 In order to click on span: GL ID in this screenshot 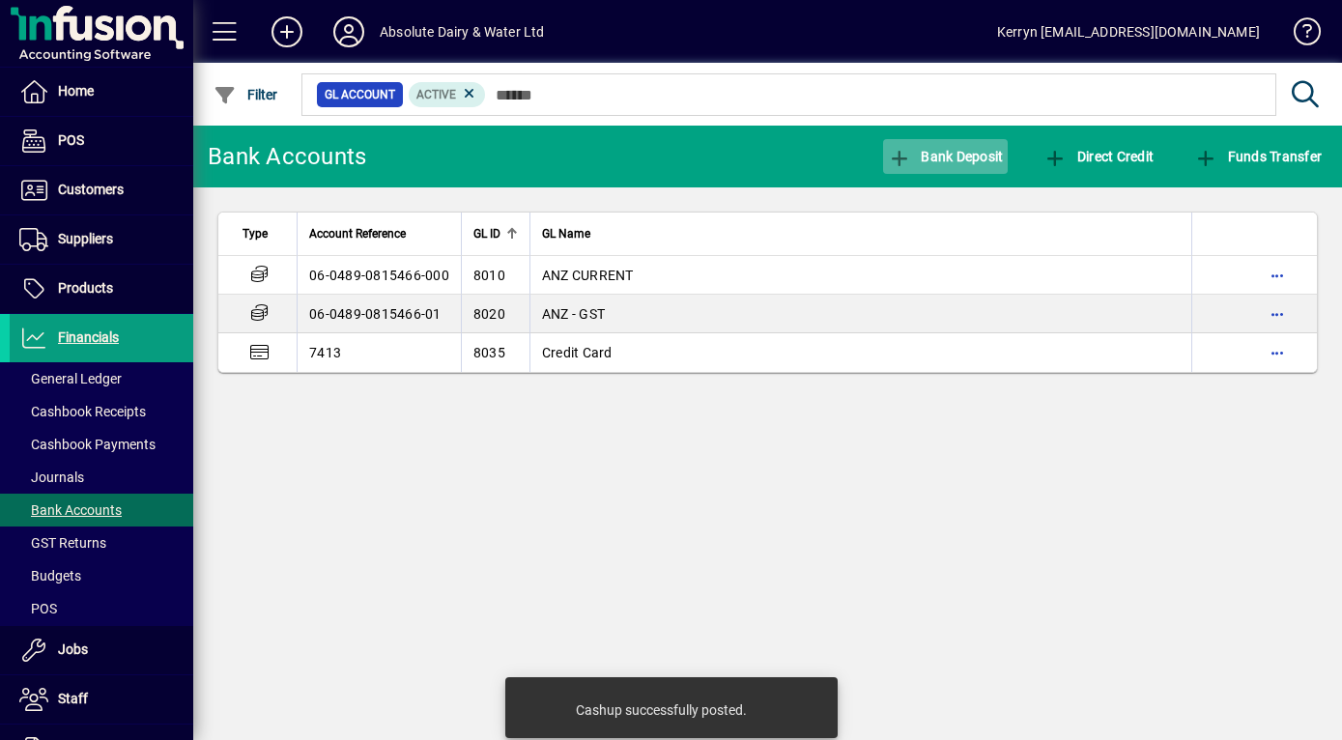, I will do `click(487, 234)`.